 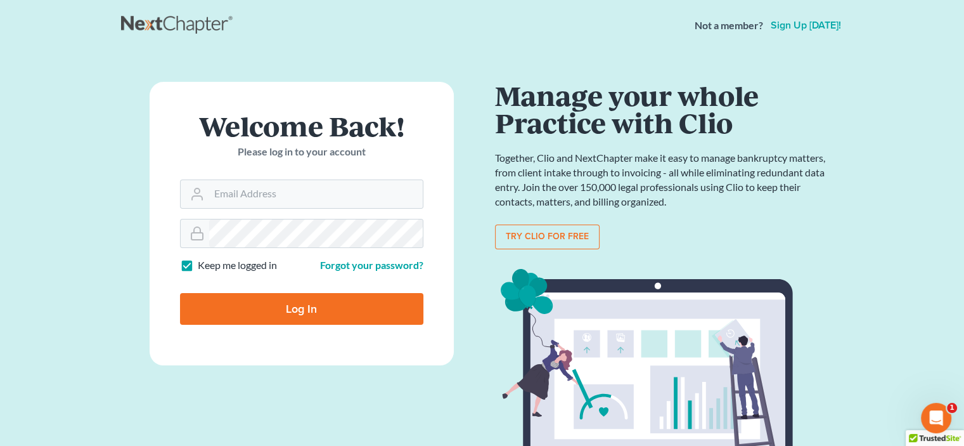 What do you see at coordinates (316, 194) in the screenshot?
I see `input: Email Address` at bounding box center [316, 194].